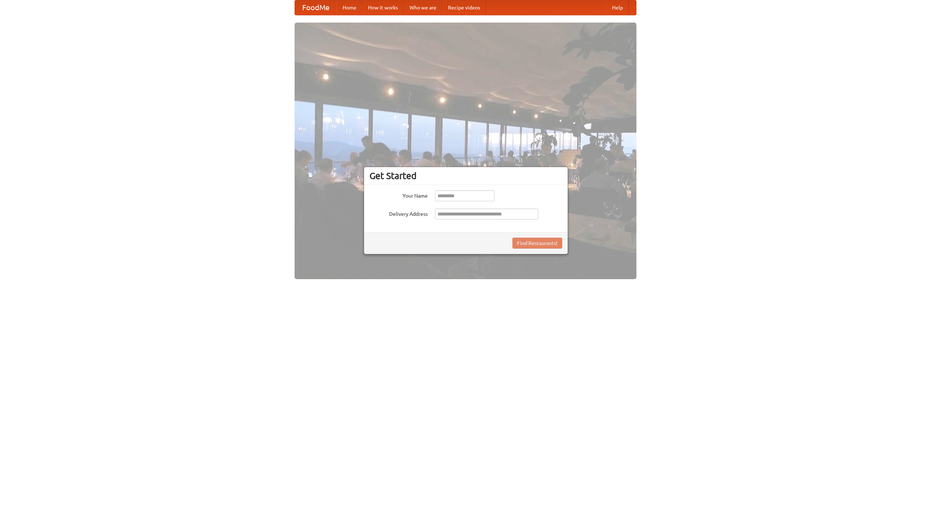  What do you see at coordinates (537, 243) in the screenshot?
I see `button: Find Restaurants!` at bounding box center [537, 243].